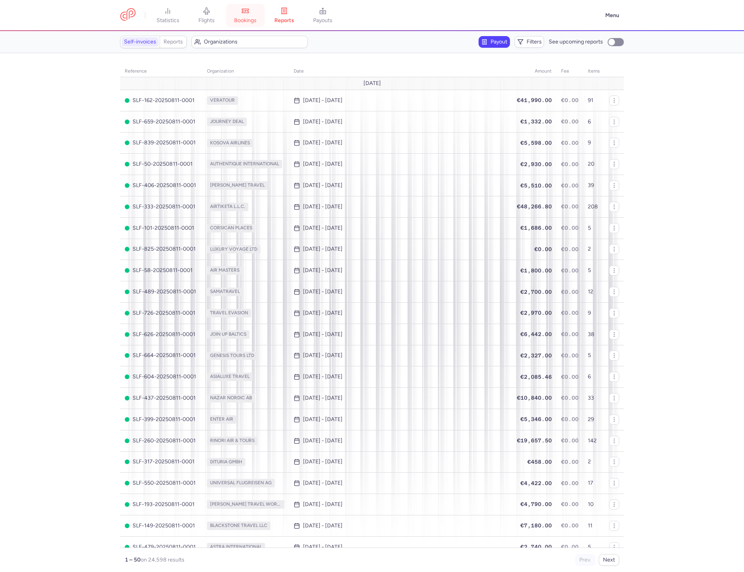  Describe the element at coordinates (570, 71) in the screenshot. I see `th: fee` at that location.